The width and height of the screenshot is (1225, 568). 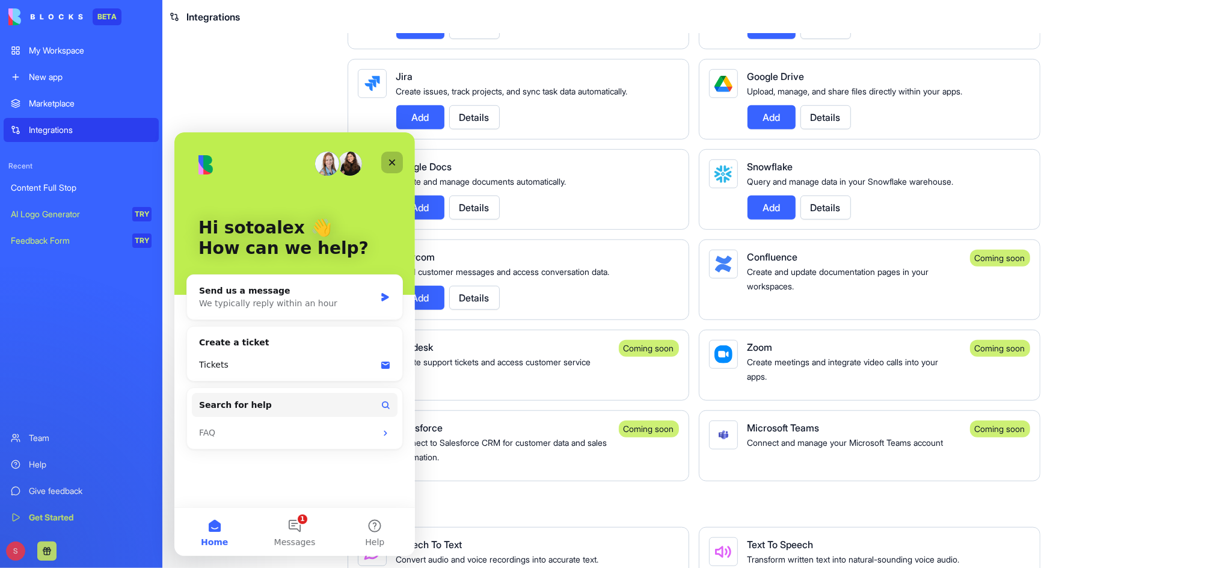 What do you see at coordinates (107, 17) in the screenshot?
I see `div: BETA` at bounding box center [107, 17].